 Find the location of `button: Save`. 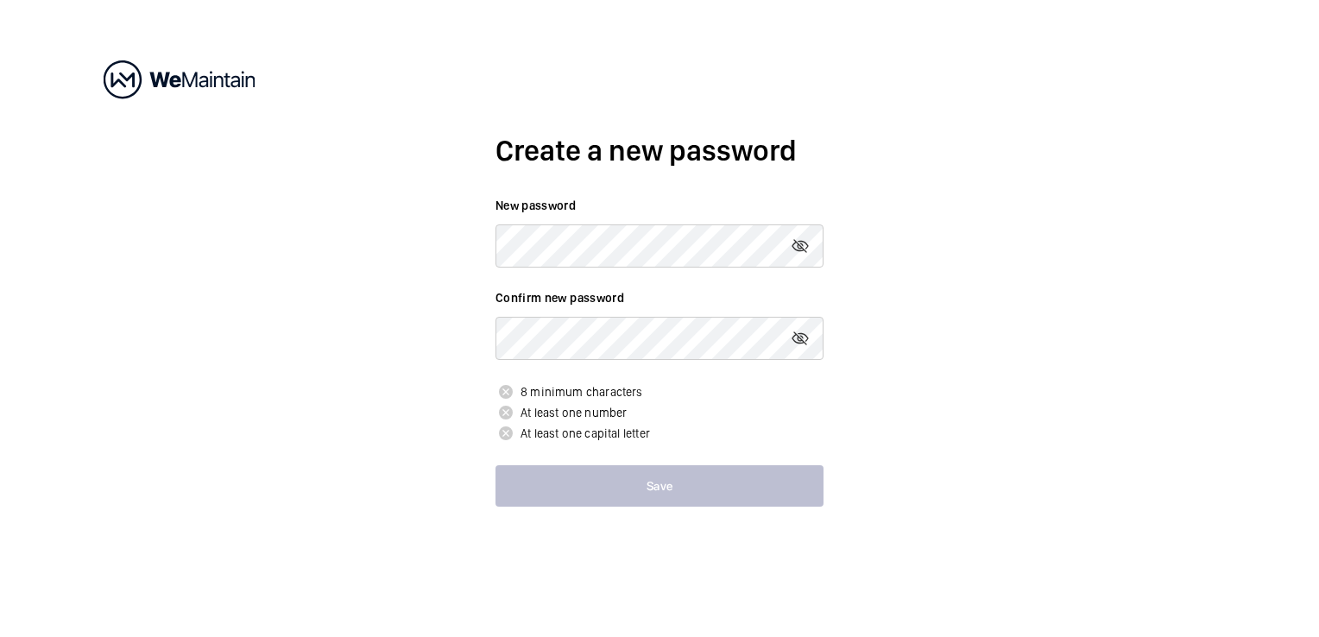

button: Save is located at coordinates (660, 486).